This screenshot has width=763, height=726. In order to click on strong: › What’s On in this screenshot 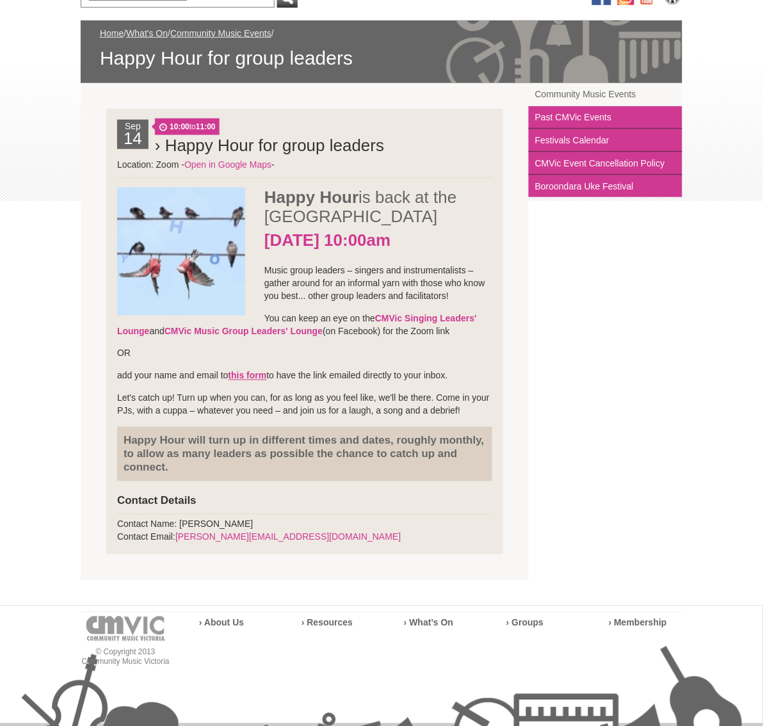, I will do `click(428, 623)`.